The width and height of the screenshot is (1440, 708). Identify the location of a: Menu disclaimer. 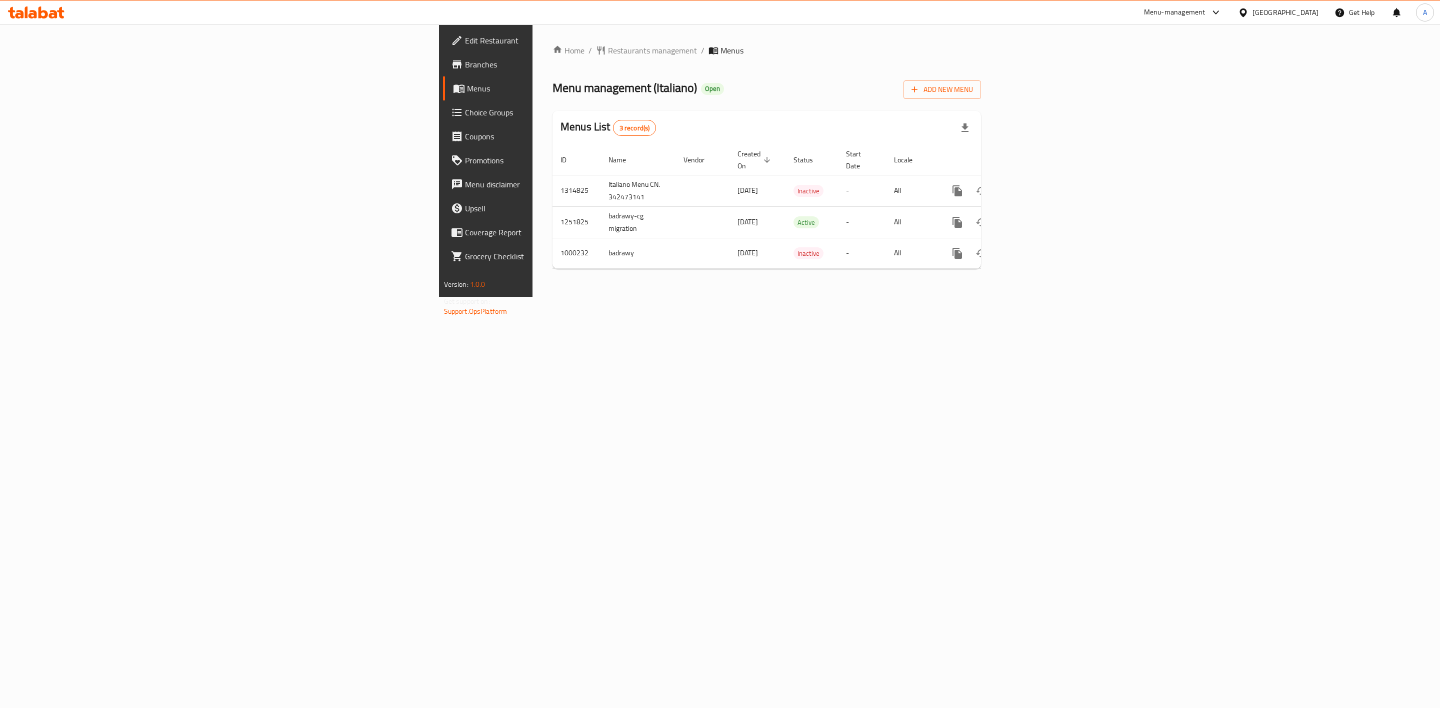
(561, 184).